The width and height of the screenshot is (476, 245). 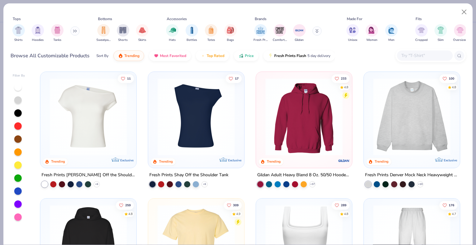 What do you see at coordinates (246, 56) in the screenshot?
I see `button: Price` at bounding box center [246, 56].